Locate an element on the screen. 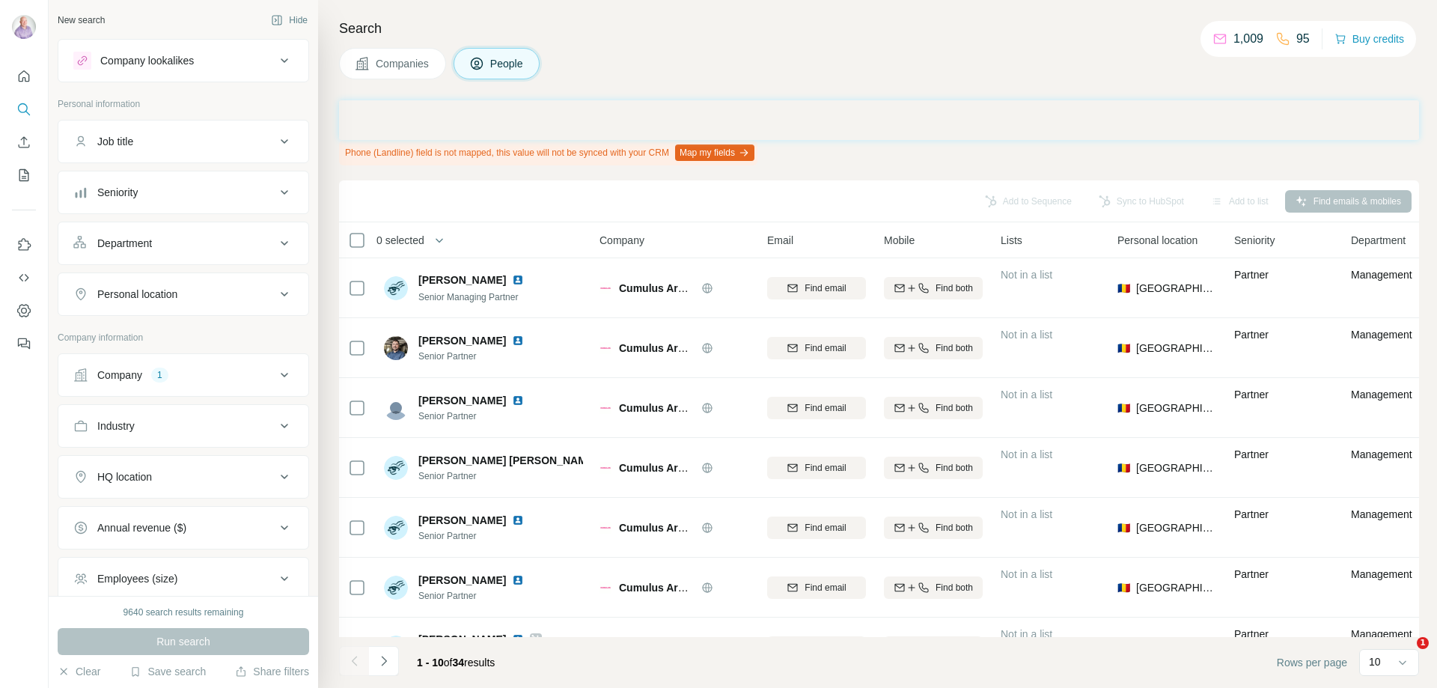 The width and height of the screenshot is (1437, 688). div: 1 is located at coordinates (159, 375).